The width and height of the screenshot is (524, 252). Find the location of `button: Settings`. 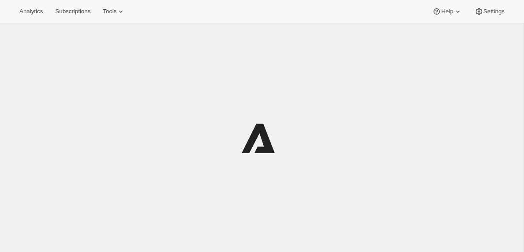

button: Settings is located at coordinates (489, 11).